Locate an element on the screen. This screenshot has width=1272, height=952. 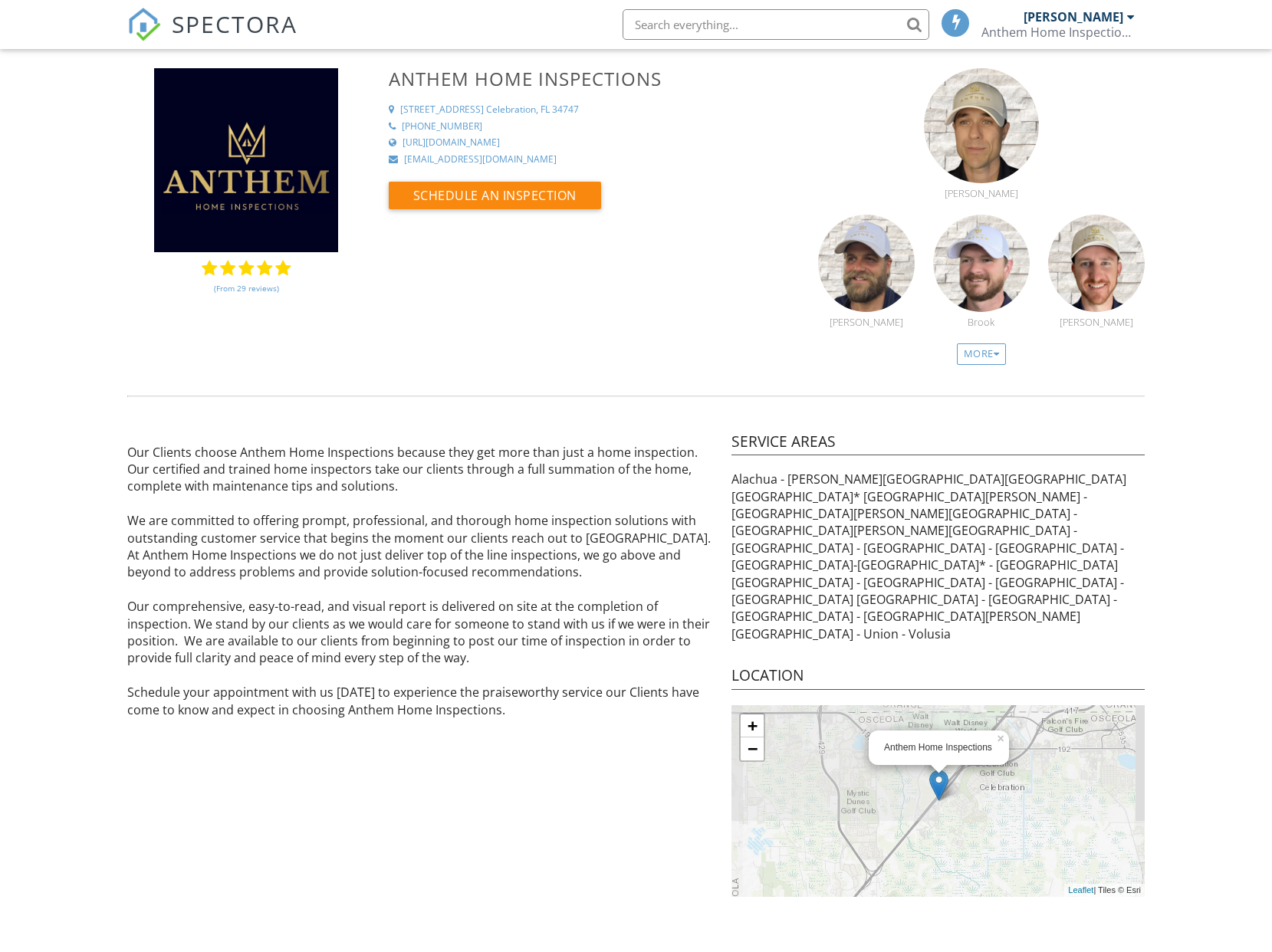
span: SPECTORA is located at coordinates (235, 24).